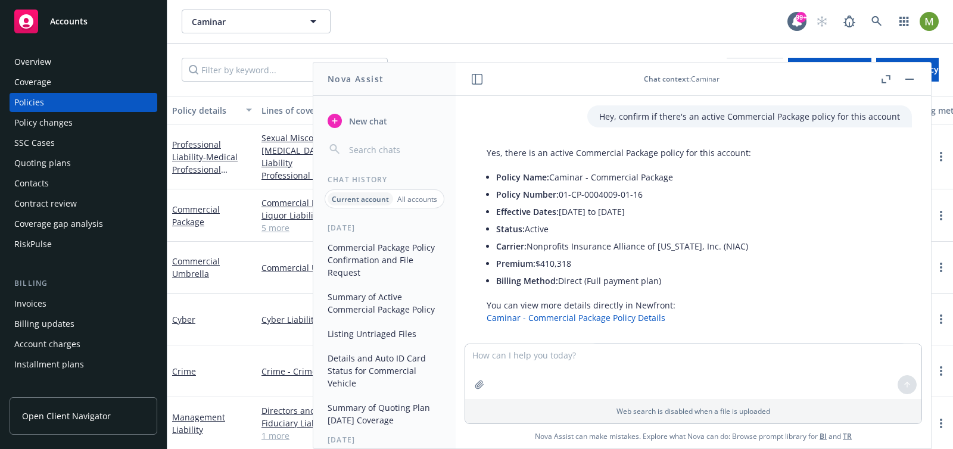 The image size is (953, 449). I want to click on div: 99+, so click(801, 17).